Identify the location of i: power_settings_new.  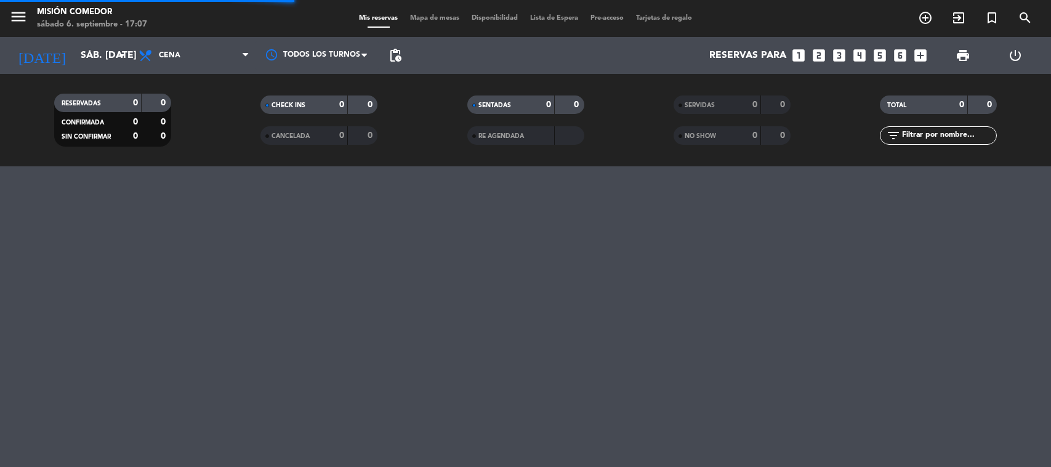
(1016, 55).